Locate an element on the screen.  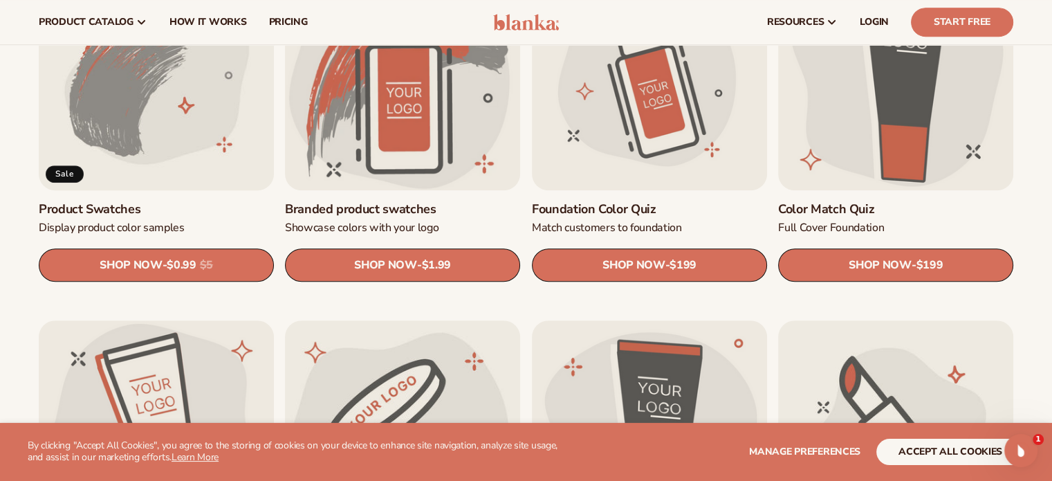
a: Start Free is located at coordinates (962, 22).